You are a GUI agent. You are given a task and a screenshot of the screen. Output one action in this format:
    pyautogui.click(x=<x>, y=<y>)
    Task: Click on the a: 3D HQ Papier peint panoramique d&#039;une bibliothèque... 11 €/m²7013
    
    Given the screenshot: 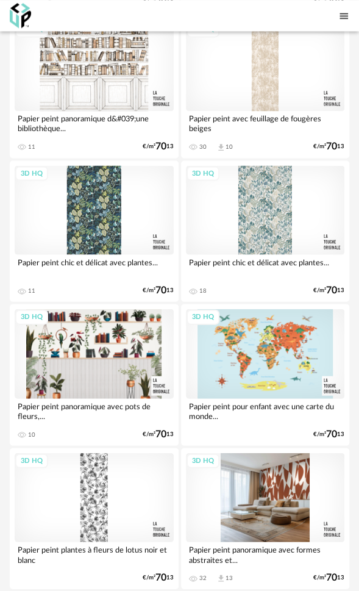 What is the action you would take?
    pyautogui.click(x=94, y=87)
    